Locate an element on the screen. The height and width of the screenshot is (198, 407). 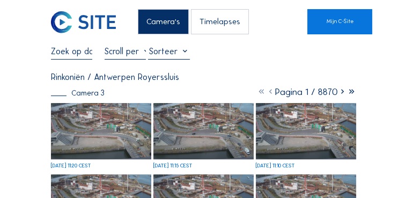
div: Timelapses is located at coordinates (220, 21).